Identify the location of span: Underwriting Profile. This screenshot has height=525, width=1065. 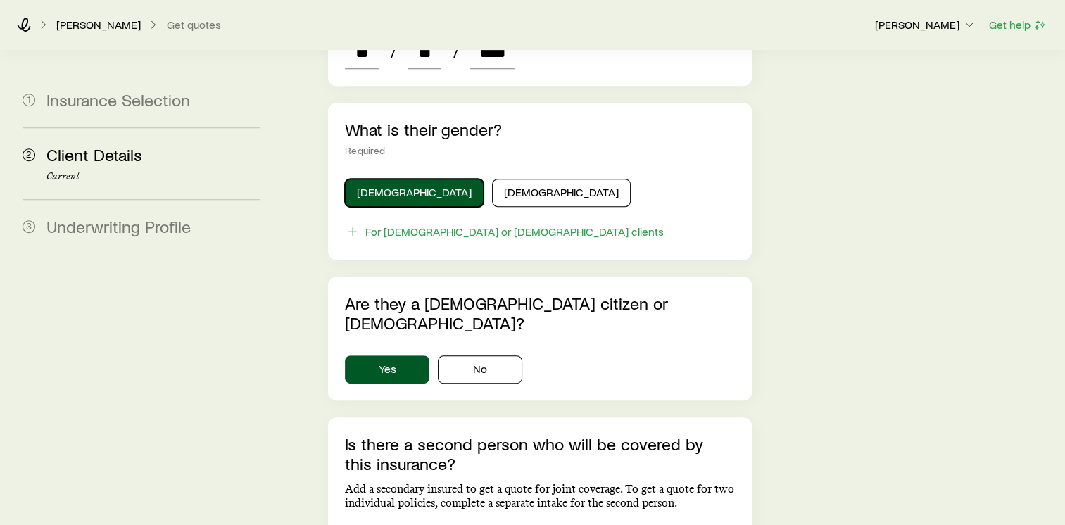
(118, 226).